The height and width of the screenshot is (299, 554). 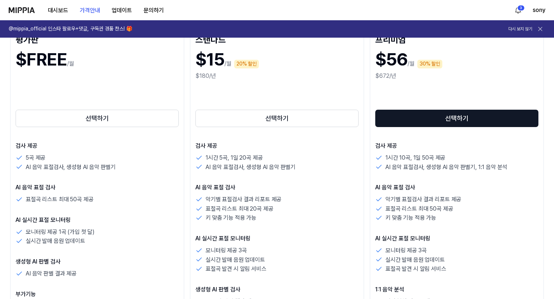 What do you see at coordinates (154, 11) in the screenshot?
I see `button: 문의하기` at bounding box center [154, 11].